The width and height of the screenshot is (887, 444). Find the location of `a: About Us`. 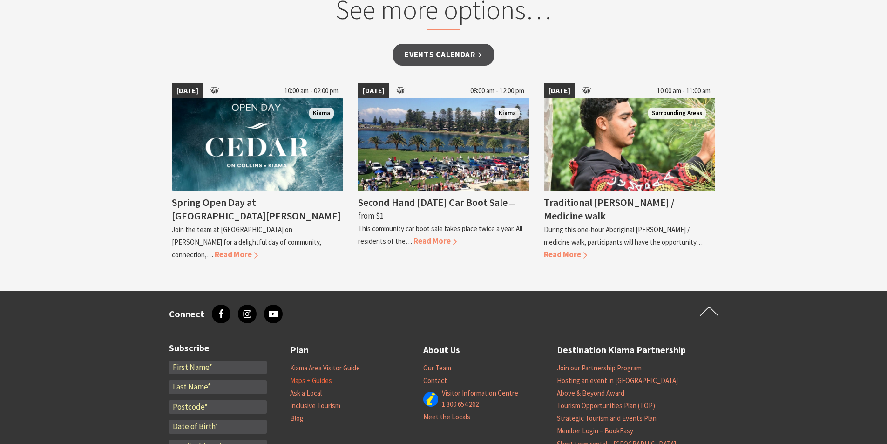

a: About Us is located at coordinates (441, 349).